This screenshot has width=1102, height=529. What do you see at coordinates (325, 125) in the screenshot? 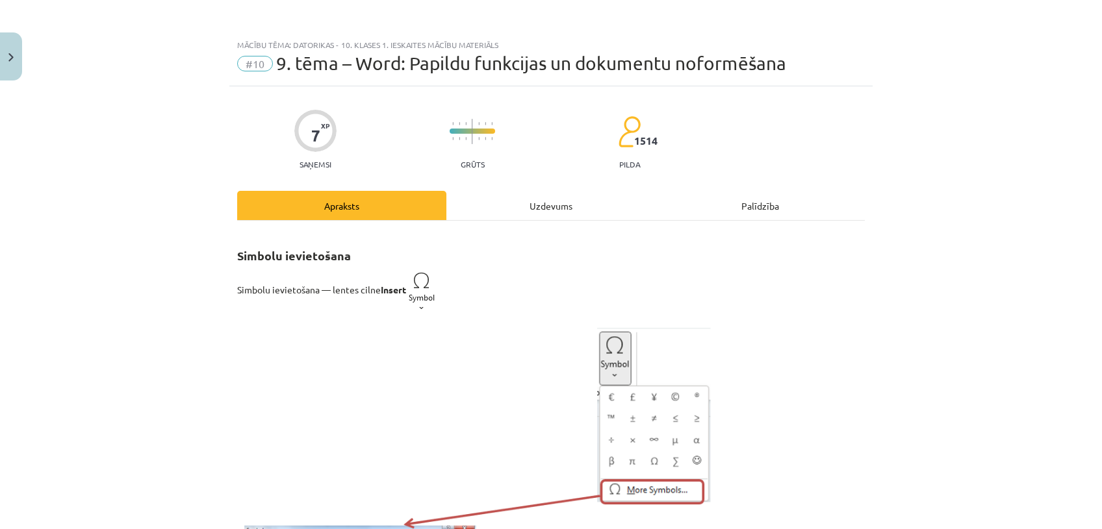
I see `span: XP` at bounding box center [325, 125].